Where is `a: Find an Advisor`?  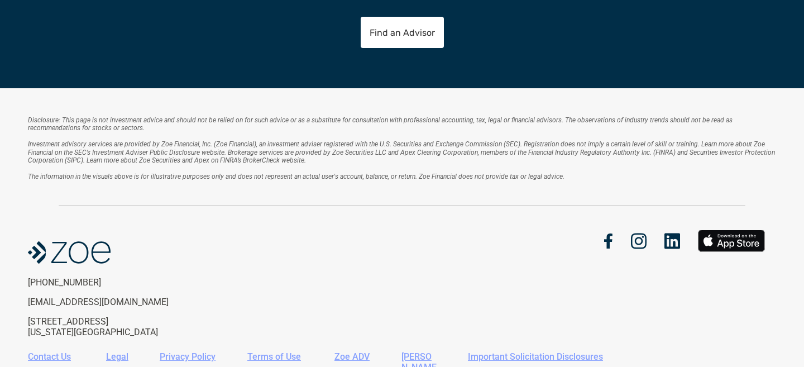 a: Find an Advisor is located at coordinates (402, 32).